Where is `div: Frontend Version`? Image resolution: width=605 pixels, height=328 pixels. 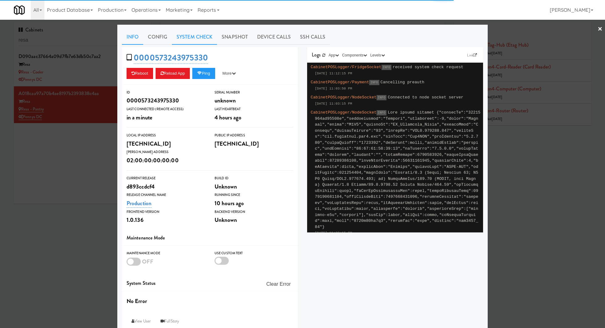 div: Frontend Version is located at coordinates (166, 212).